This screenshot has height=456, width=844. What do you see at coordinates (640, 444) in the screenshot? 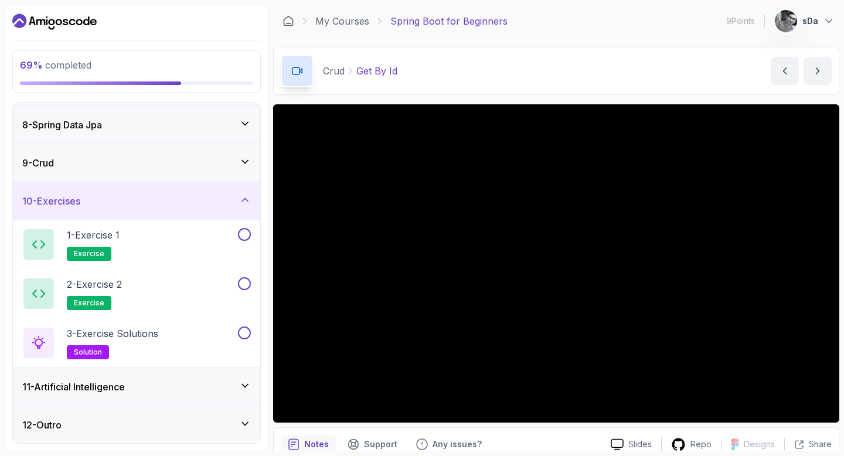
I see `p: Slides` at bounding box center [640, 444].